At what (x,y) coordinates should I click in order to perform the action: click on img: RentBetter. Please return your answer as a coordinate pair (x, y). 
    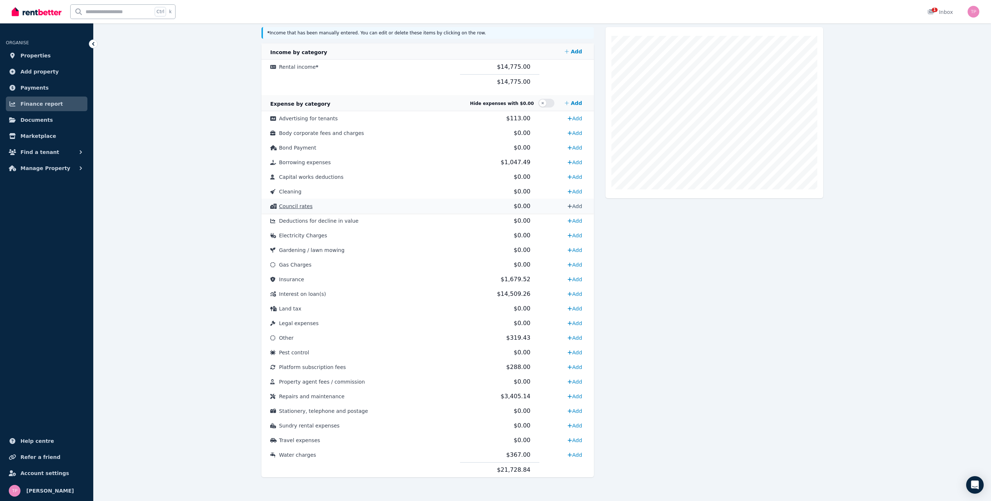
    Looking at the image, I should click on (37, 12).